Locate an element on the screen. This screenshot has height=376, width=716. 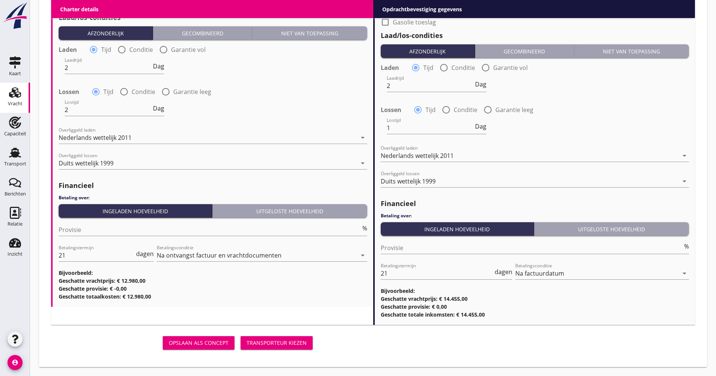
button: Transporteur kiezen is located at coordinates (277, 343).